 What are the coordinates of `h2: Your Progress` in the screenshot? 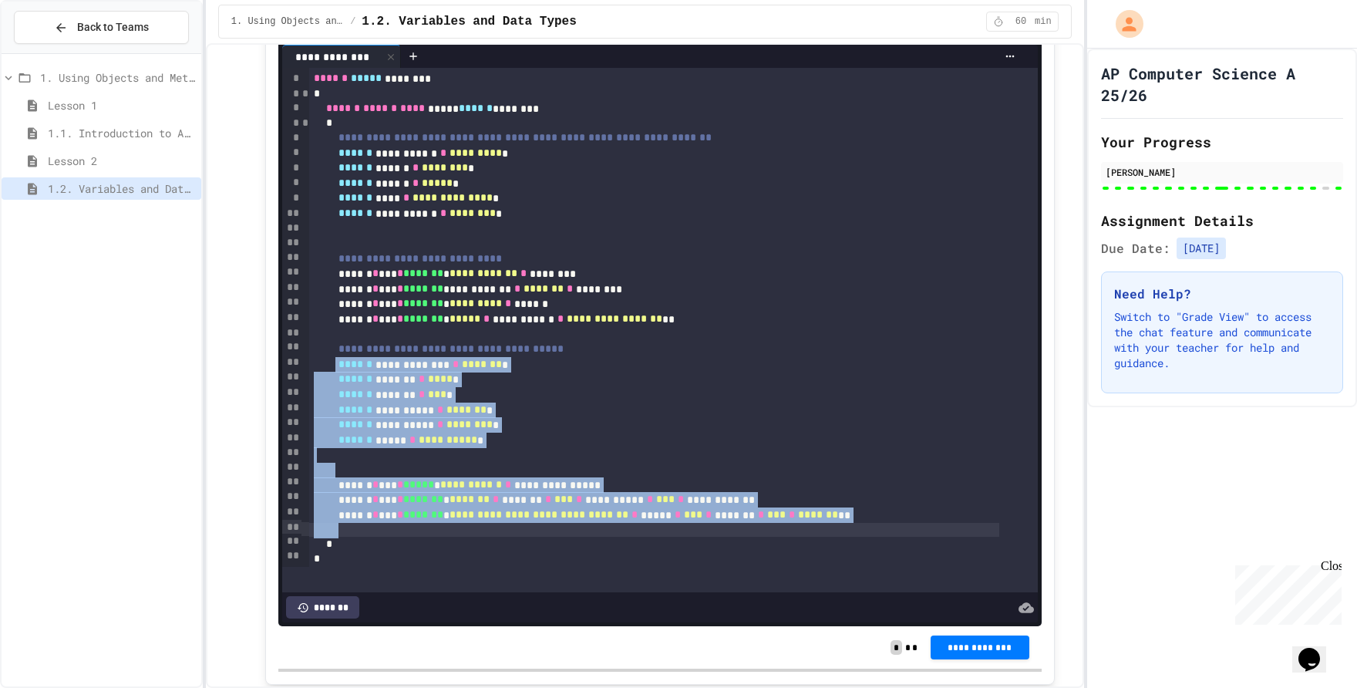 It's located at (1222, 142).